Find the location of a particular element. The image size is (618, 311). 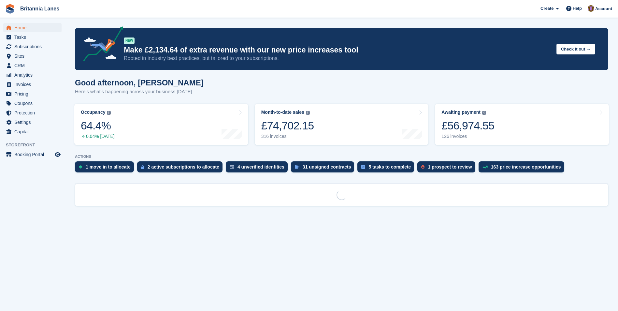

a: 31 unsigned contracts is located at coordinates (324, 168).